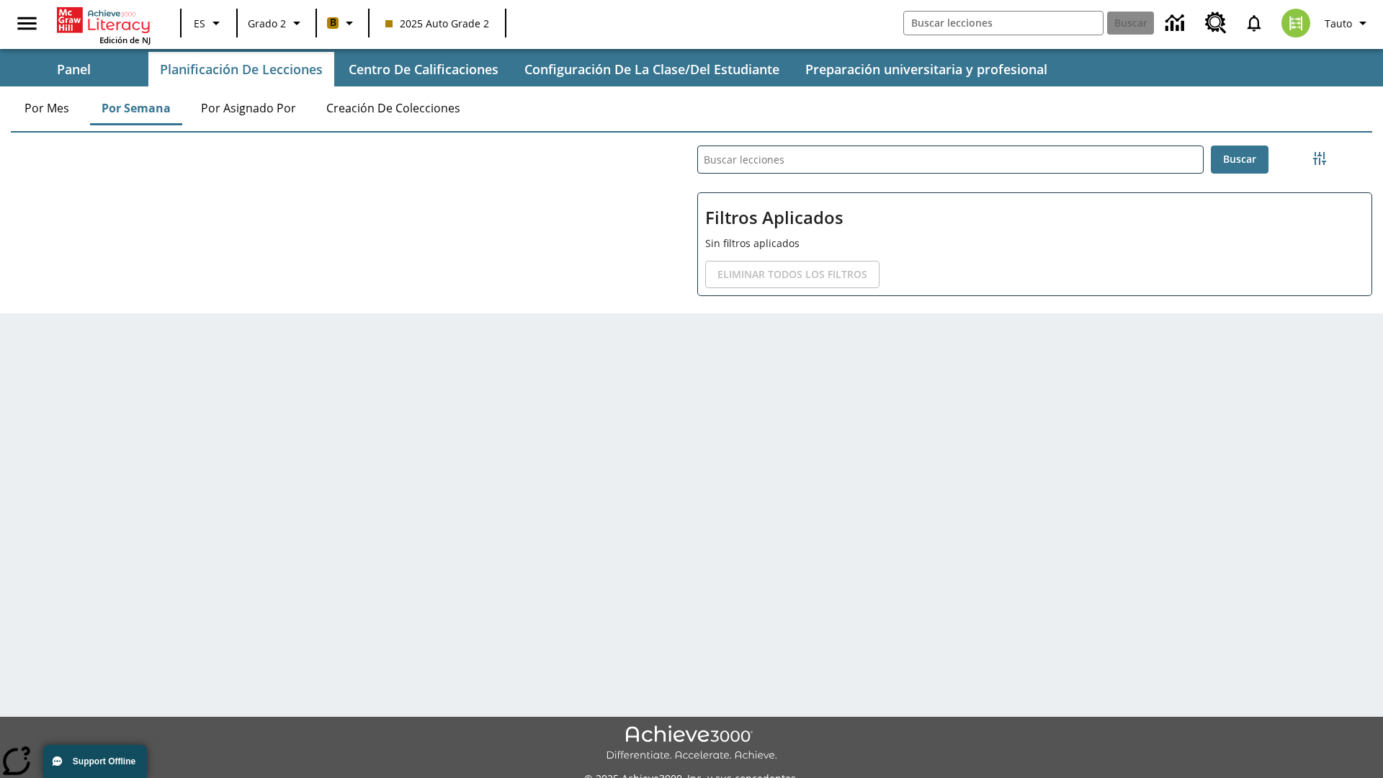 The height and width of the screenshot is (778, 1383). I want to click on a: Notificaciones, so click(1254, 23).